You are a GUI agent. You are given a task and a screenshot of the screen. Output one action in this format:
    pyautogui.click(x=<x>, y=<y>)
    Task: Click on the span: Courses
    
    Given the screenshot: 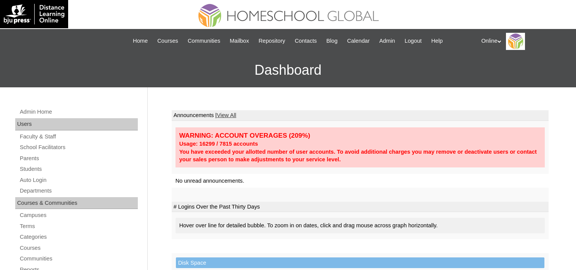 What is the action you would take?
    pyautogui.click(x=168, y=41)
    